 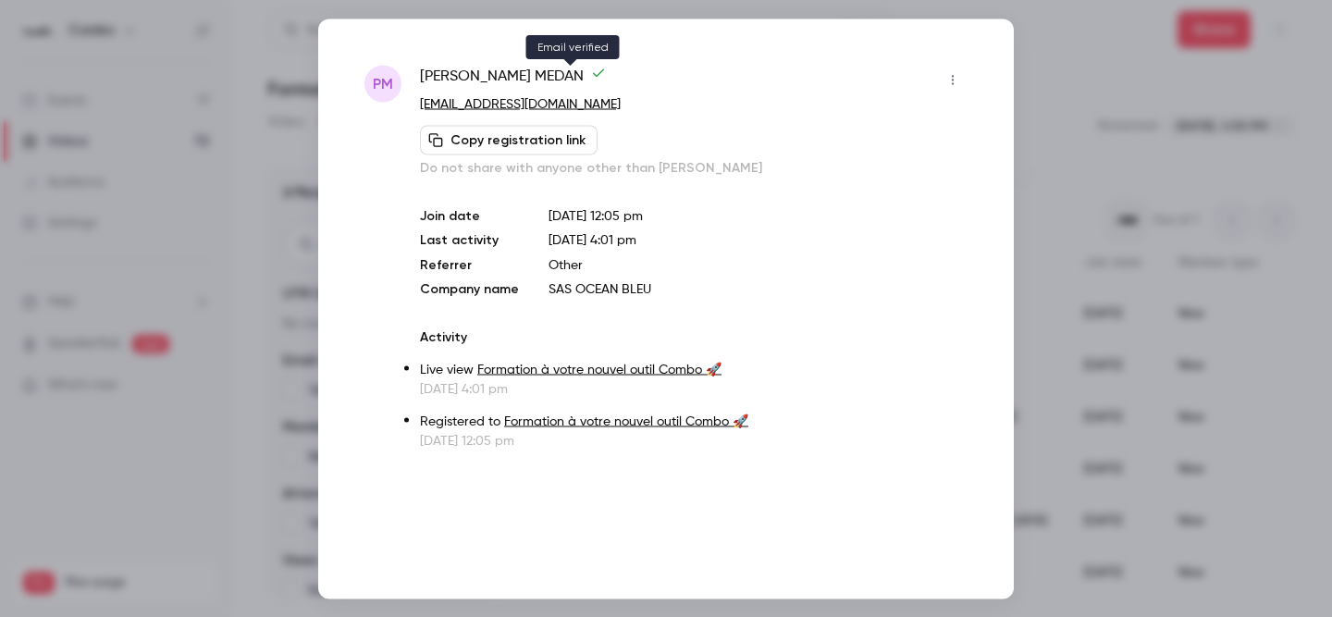 I want to click on p: Live view, so click(x=694, y=369).